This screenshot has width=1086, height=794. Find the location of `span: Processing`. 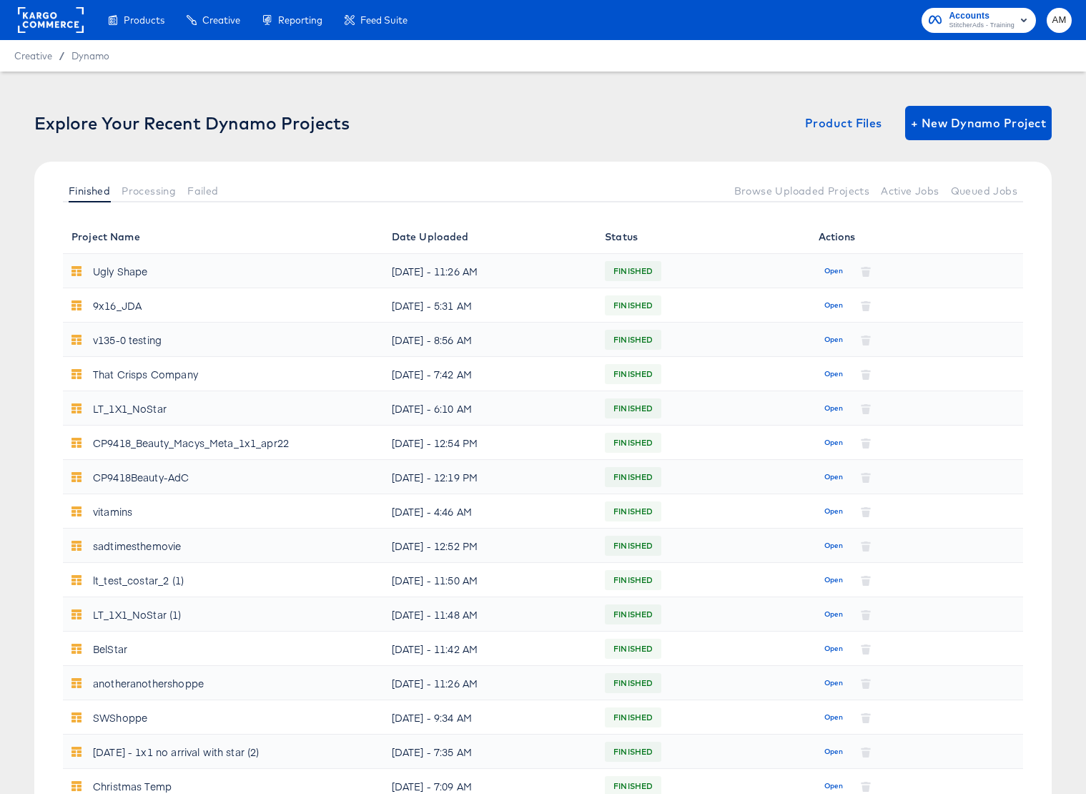

span: Processing is located at coordinates (149, 191).